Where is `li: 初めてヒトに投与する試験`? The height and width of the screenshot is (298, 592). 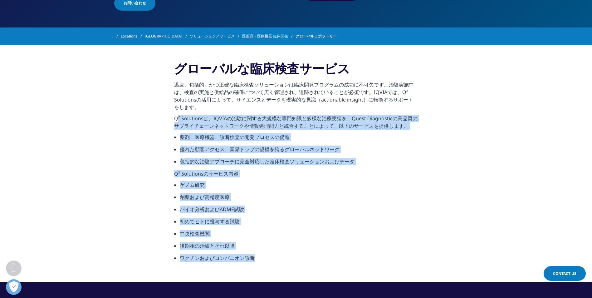
li: 初めてヒトに投与する試験 is located at coordinates (299, 224).